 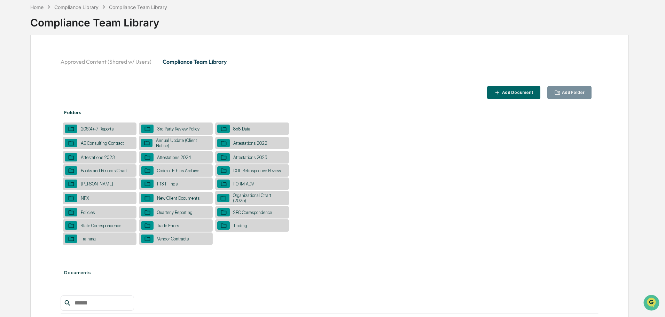 What do you see at coordinates (178, 171) in the screenshot?
I see `div: Code of Ethics Archive` at bounding box center [178, 171].